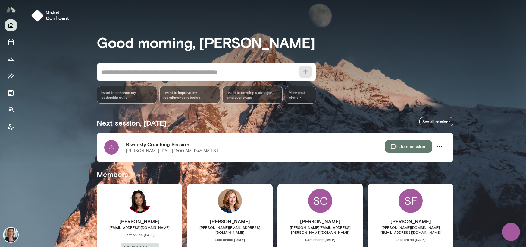 This screenshot has height=247, width=526. What do you see at coordinates (51, 16) in the screenshot?
I see `button: Mindsetconfident` at bounding box center [51, 16].